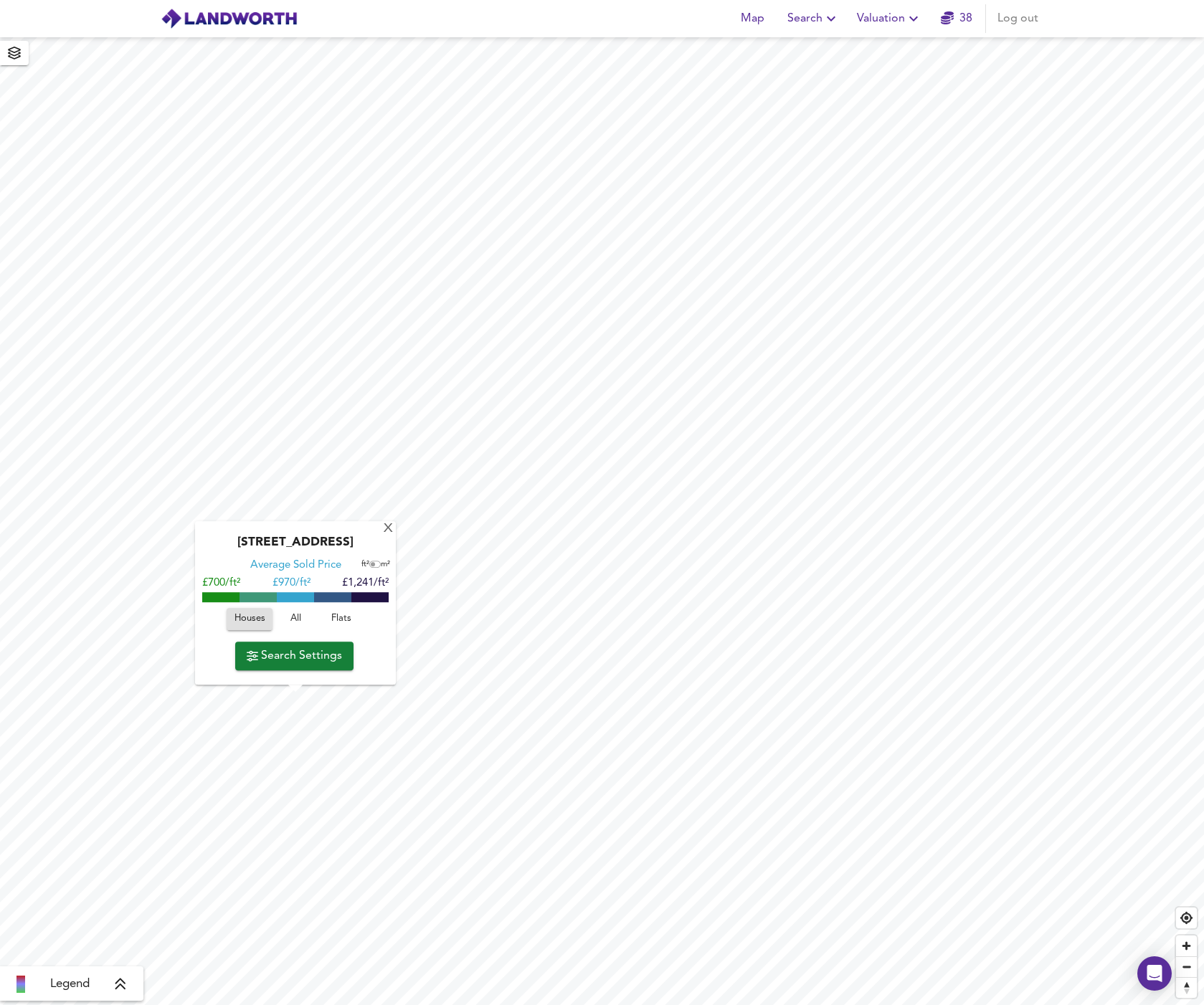 The image size is (1204, 1005). Describe the element at coordinates (1187, 967) in the screenshot. I see `span: Zoom out` at that location.